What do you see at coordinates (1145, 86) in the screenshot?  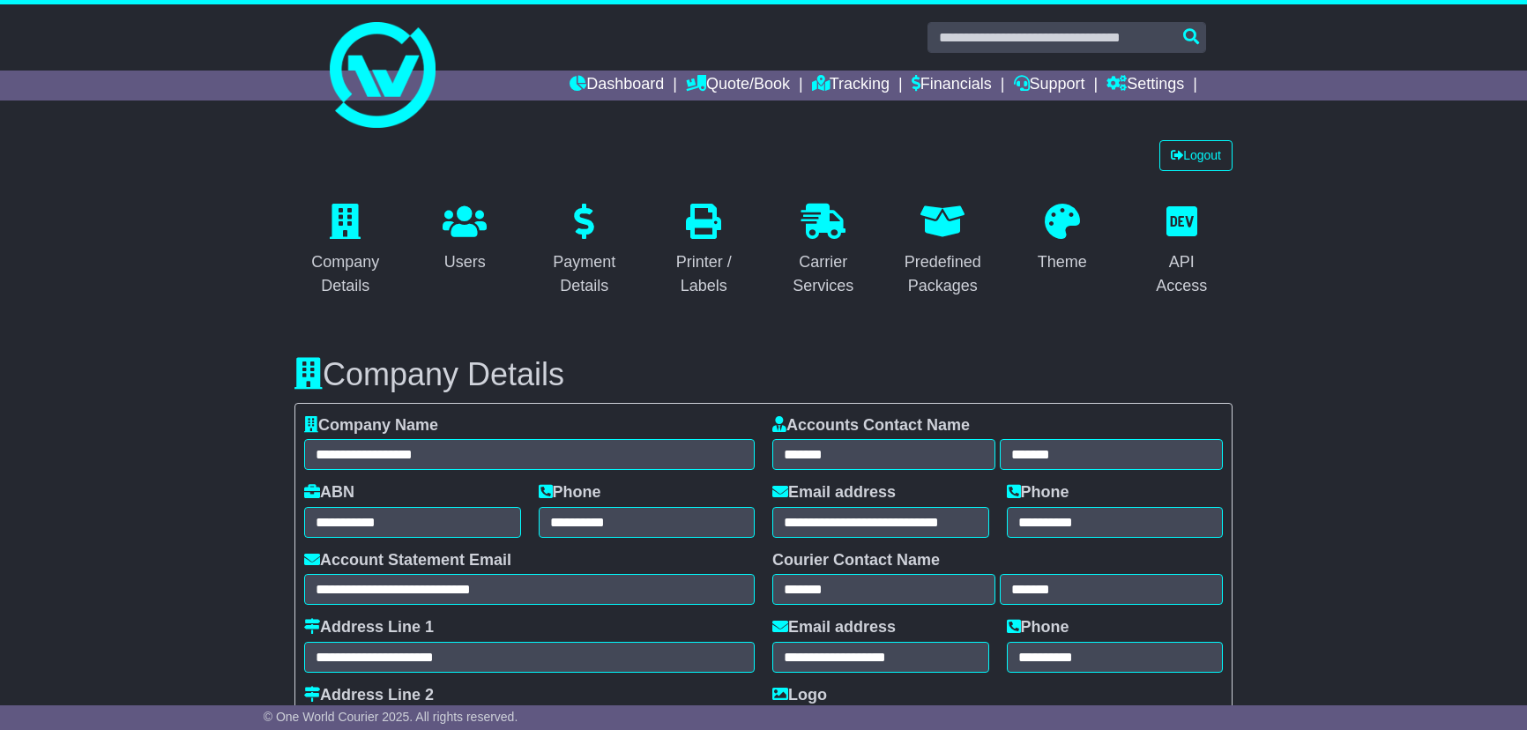 I see `a: Settings` at bounding box center [1145, 86].